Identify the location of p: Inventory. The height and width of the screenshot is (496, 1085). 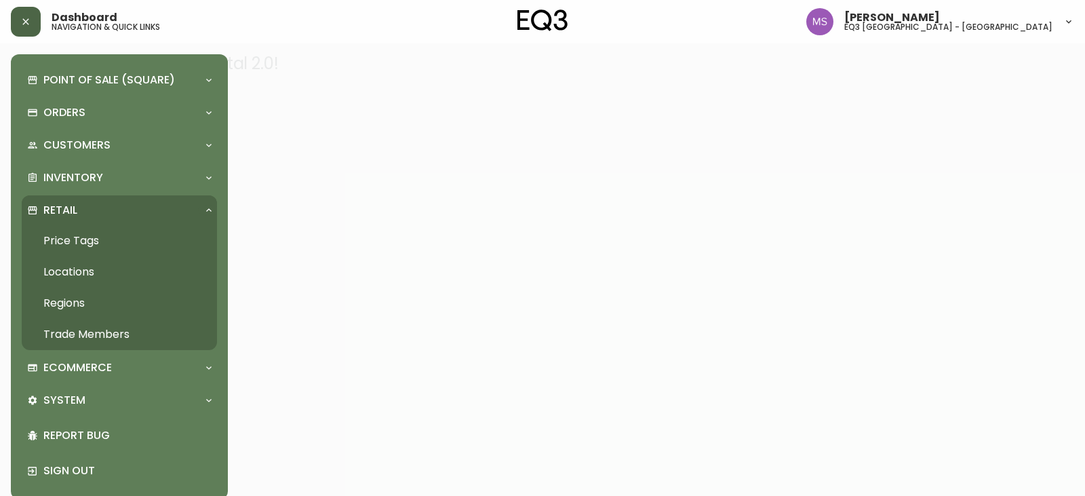
(73, 178).